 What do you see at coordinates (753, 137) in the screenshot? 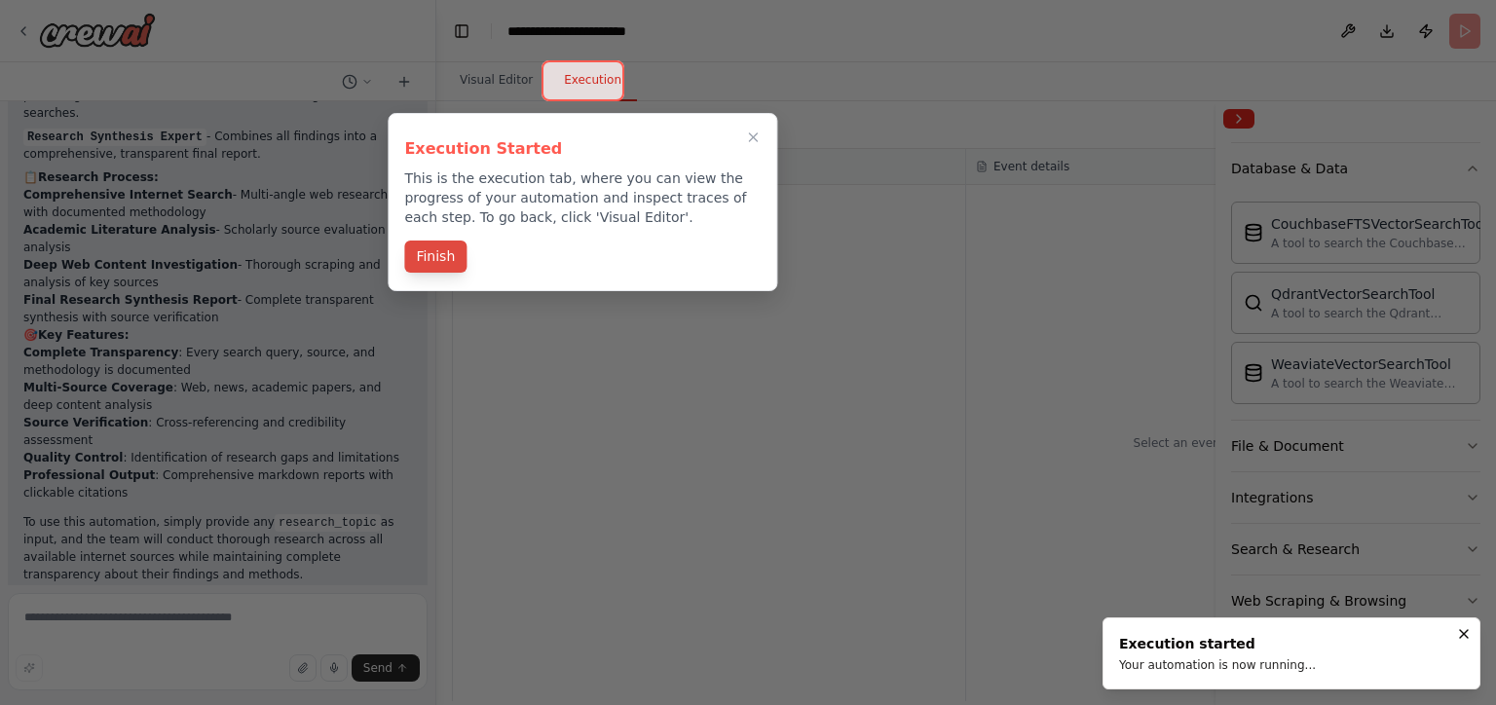
I see `button: Close walkthrough` at bounding box center [753, 137].